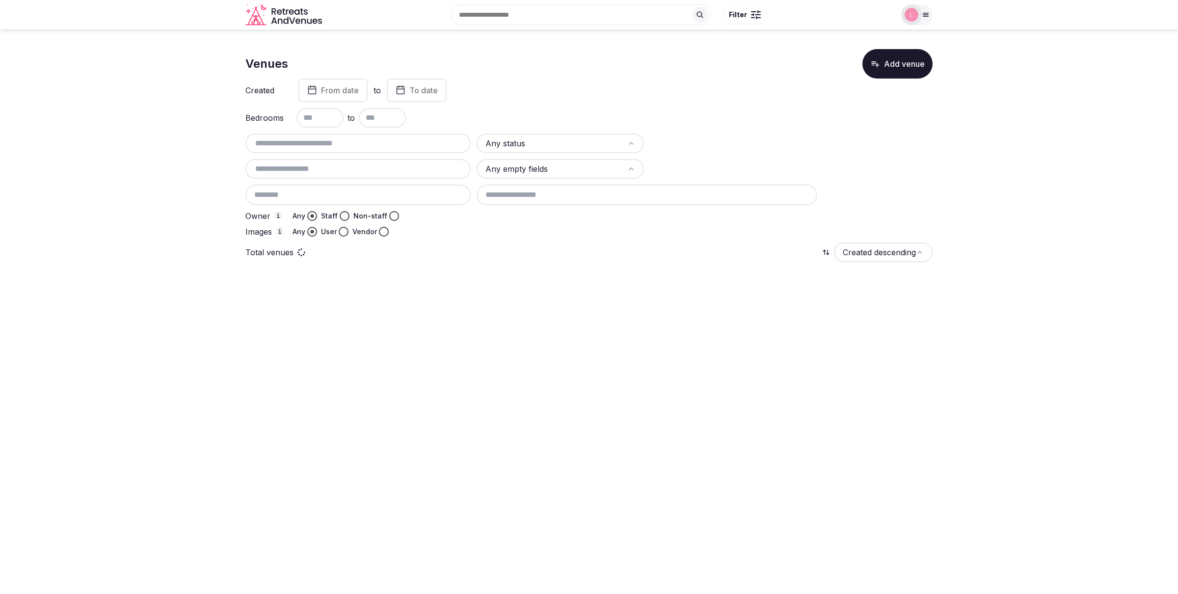 This screenshot has width=1178, height=594. Describe the element at coordinates (265, 90) in the screenshot. I see `label: Created` at that location.